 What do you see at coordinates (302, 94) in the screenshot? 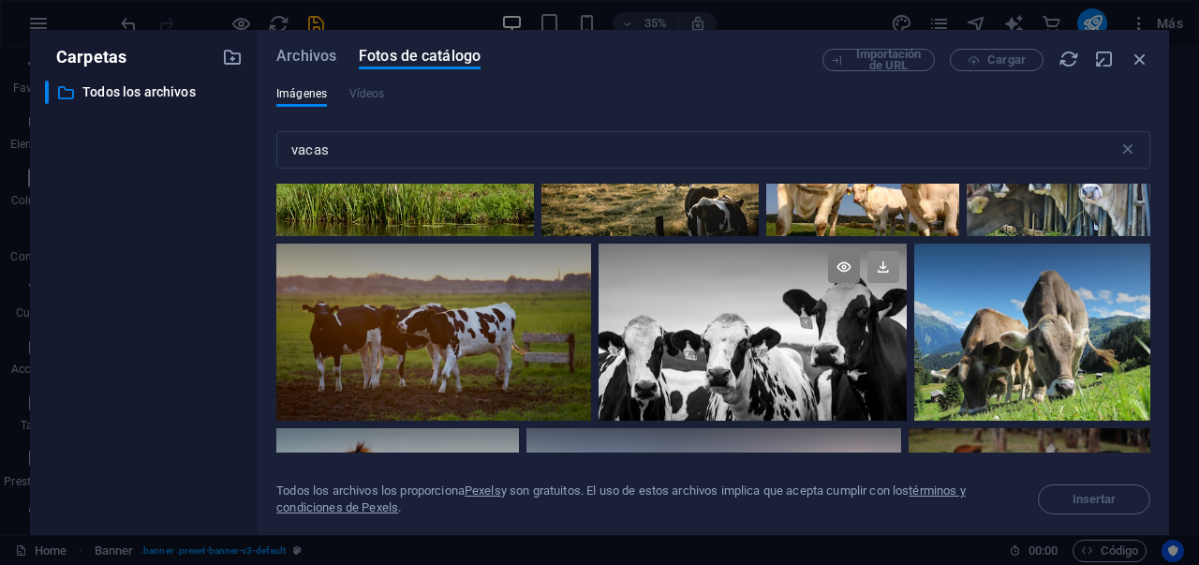
I see `span: Imágenes` at bounding box center [302, 94].